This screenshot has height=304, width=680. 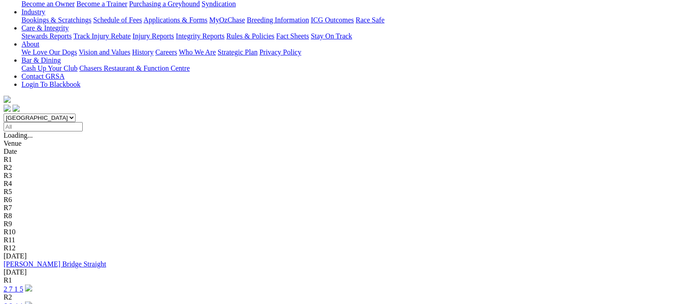 What do you see at coordinates (117, 20) in the screenshot?
I see `a: Schedule of Fees` at bounding box center [117, 20].